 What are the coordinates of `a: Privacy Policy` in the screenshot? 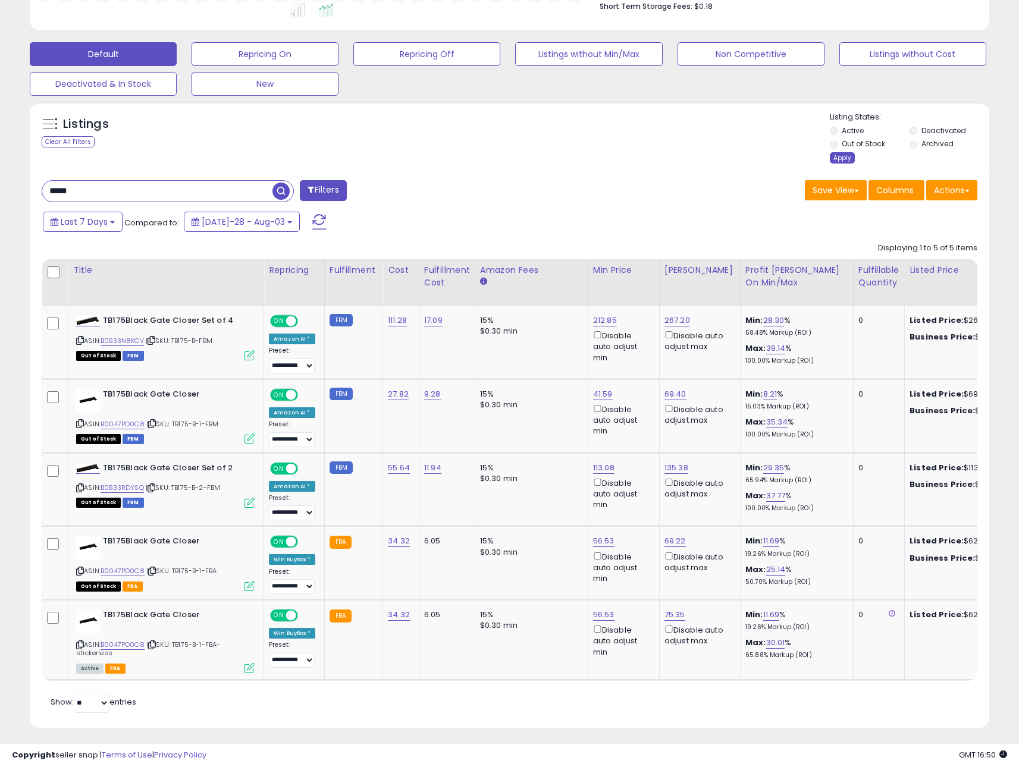 It's located at (180, 755).